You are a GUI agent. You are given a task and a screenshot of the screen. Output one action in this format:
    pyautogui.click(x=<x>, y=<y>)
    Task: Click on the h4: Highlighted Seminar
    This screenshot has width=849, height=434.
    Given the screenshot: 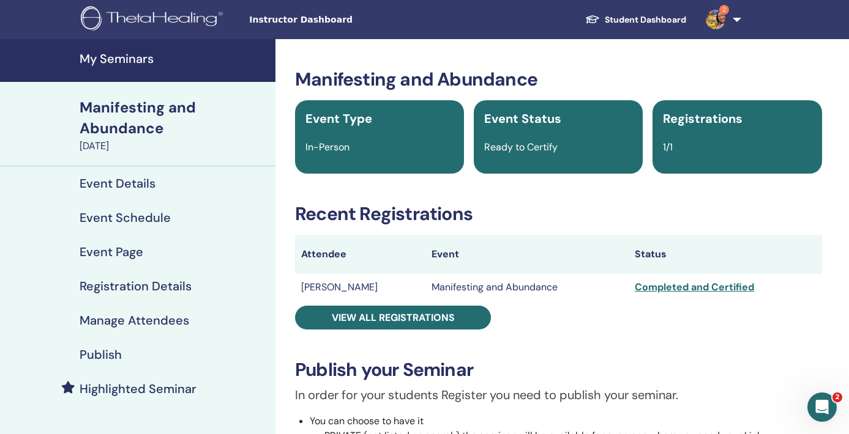 What is the action you would take?
    pyautogui.click(x=138, y=389)
    